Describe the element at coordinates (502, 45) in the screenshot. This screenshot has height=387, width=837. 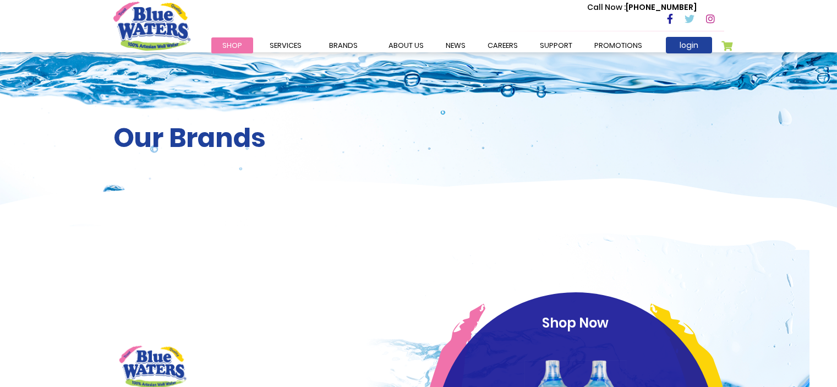
I see `a: careers` at that location.